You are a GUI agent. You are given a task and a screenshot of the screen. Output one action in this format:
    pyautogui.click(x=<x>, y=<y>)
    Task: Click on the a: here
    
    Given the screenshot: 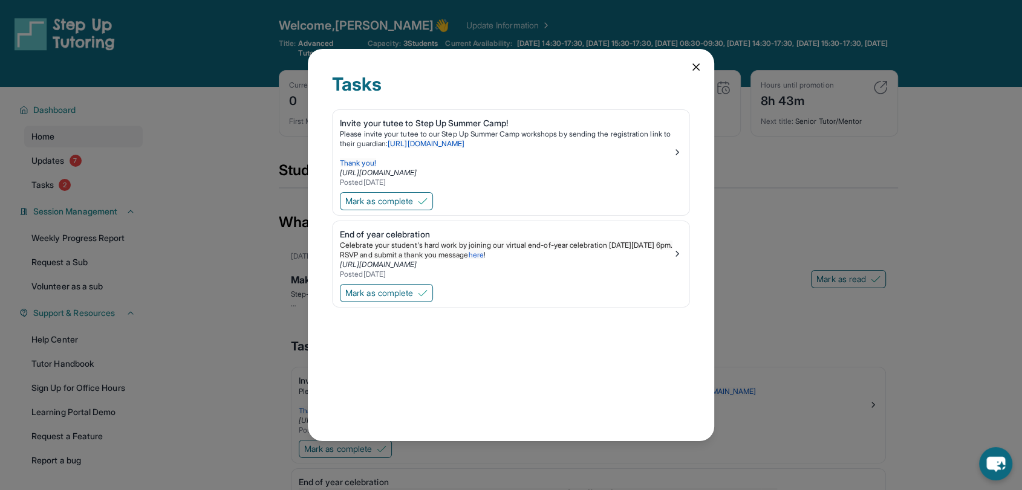 What is the action you would take?
    pyautogui.click(x=475, y=255)
    